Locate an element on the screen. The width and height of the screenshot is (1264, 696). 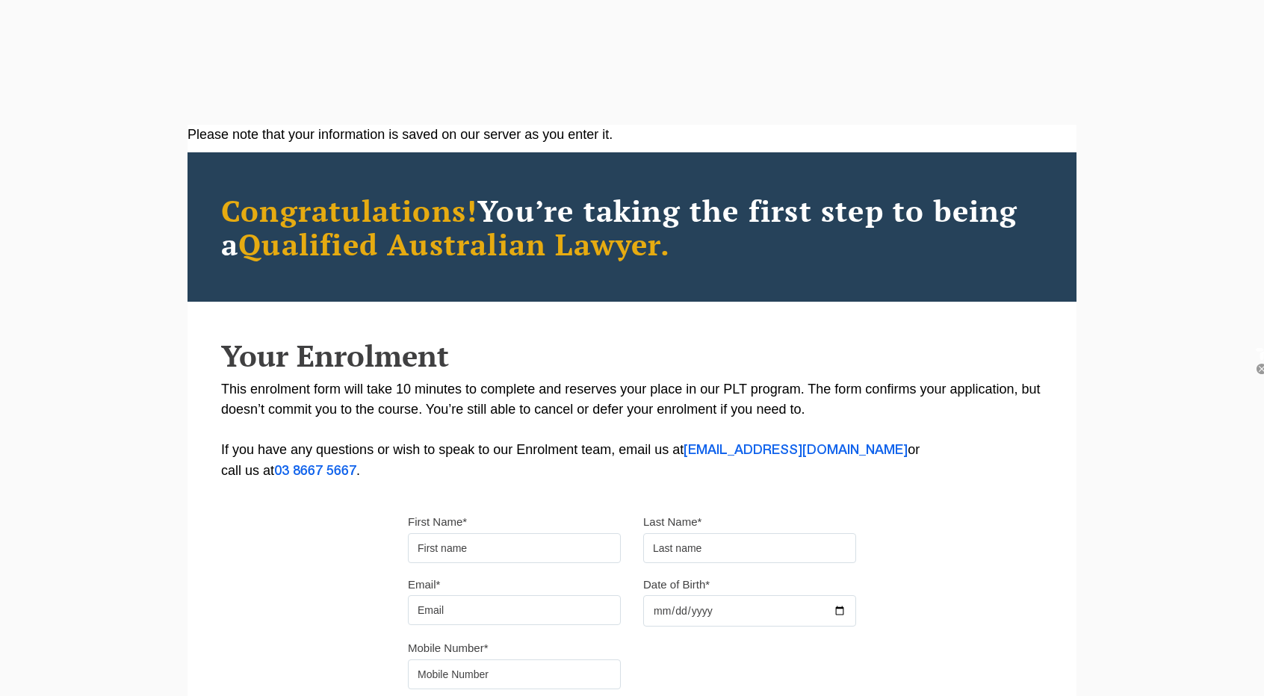
span: Qualified Australian Lawyer. is located at coordinates (454, 244).